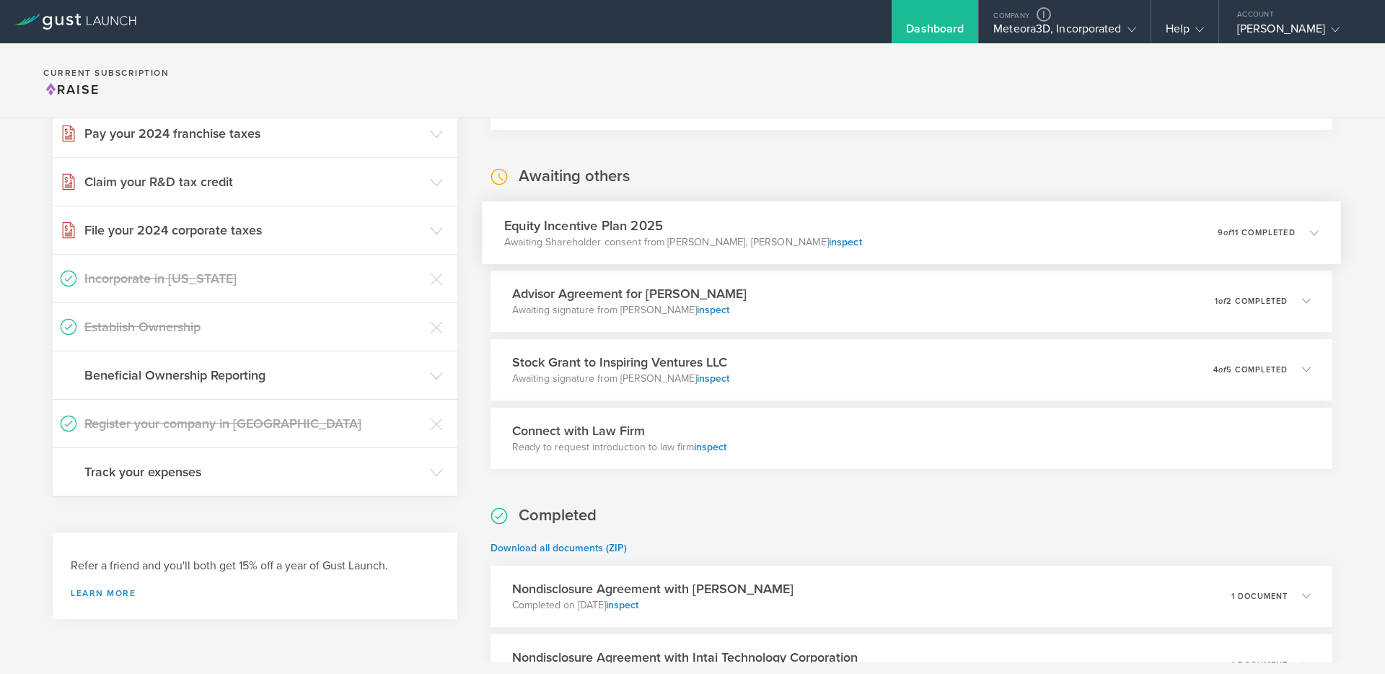 This screenshot has width=1385, height=674. Describe the element at coordinates (253, 375) in the screenshot. I see `h3: Beneficial Ownership Reporting` at that location.